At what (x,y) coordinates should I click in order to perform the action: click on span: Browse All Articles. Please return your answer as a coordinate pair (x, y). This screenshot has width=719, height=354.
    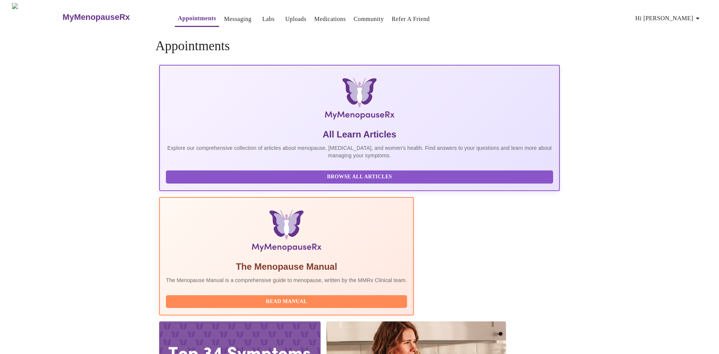
    Looking at the image, I should click on (359, 177).